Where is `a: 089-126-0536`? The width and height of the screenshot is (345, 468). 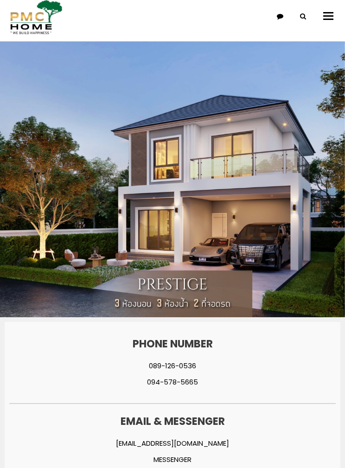
a: 089-126-0536 is located at coordinates (173, 366).